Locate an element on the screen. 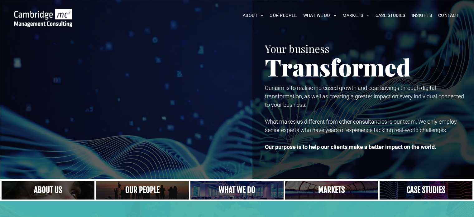  a: A crowd in silhouette at sunset, on a rise or lookout point is located at coordinates (142, 190).